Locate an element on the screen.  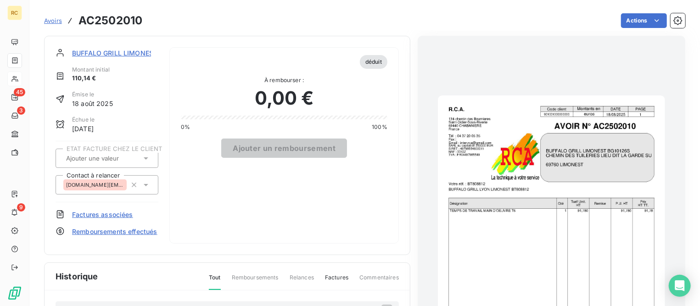
span: 3 is located at coordinates (21, 111).